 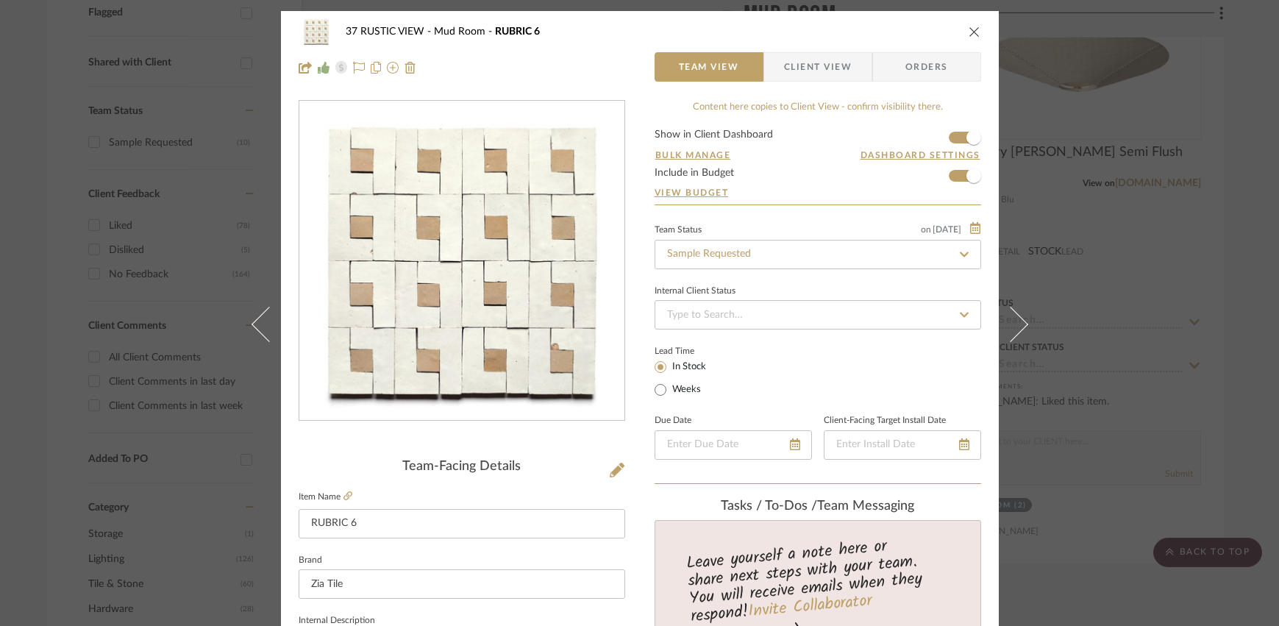 What do you see at coordinates (695, 291) in the screenshot?
I see `div: Internal Client Status` at bounding box center [695, 291].